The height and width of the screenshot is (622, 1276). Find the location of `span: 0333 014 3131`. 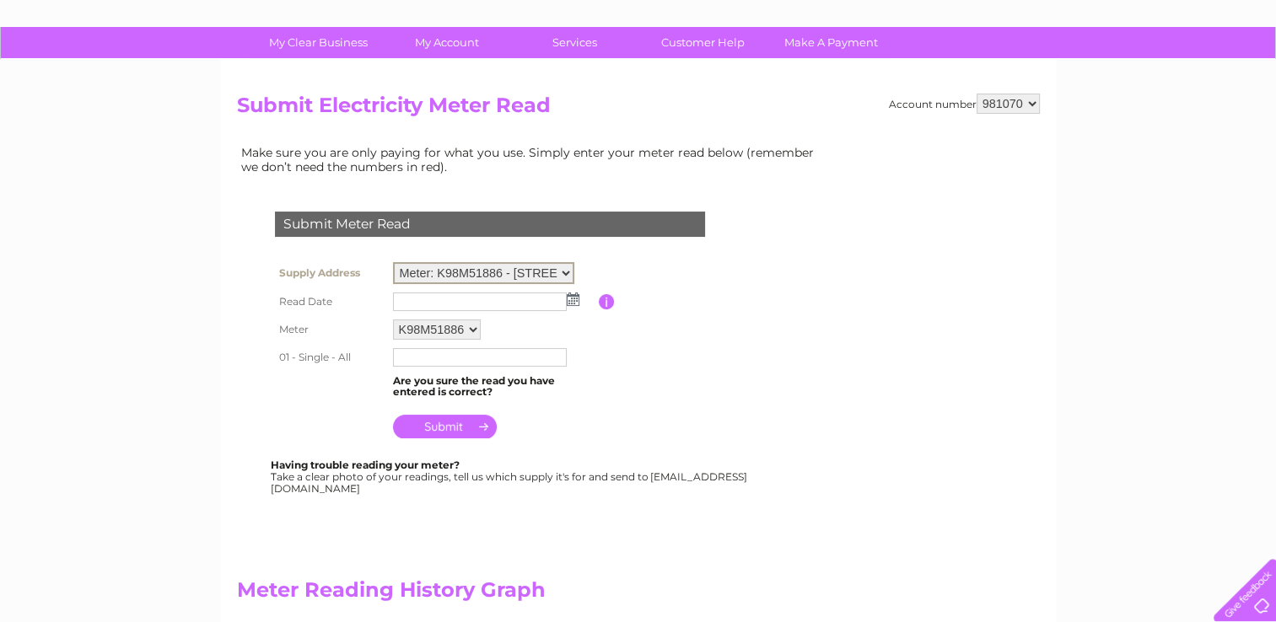

span: 0333 014 3131 is located at coordinates (1016, 19).